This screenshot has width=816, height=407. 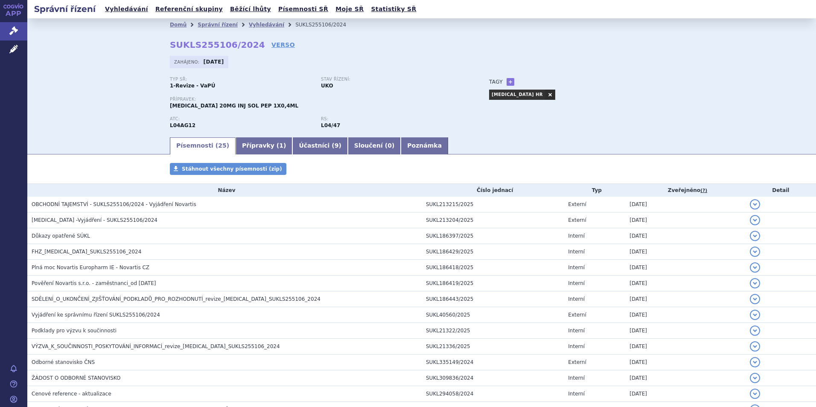 I want to click on p: RS:, so click(x=392, y=119).